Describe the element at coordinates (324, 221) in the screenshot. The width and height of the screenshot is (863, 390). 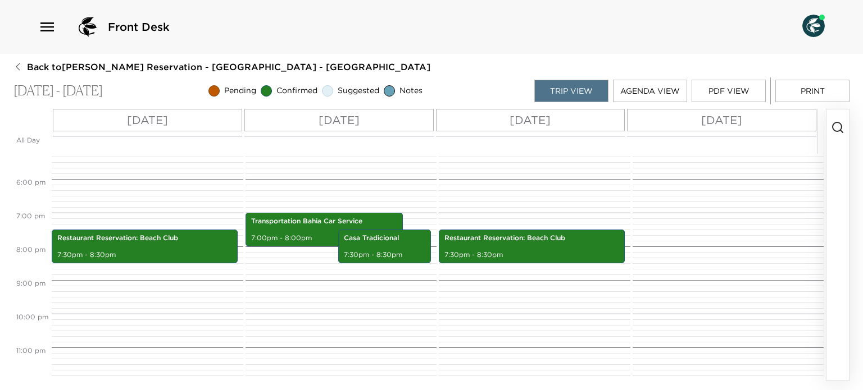
I see `p: Transportation Bahia Car Service` at that location.